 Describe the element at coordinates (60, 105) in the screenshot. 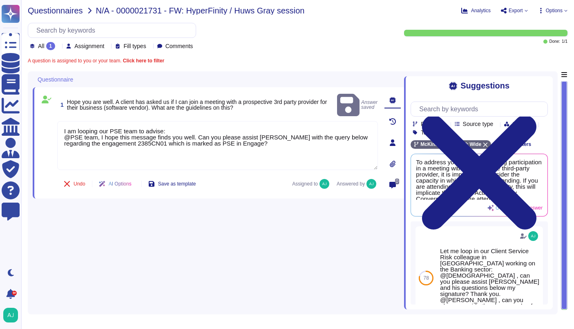

I see `span: 1` at that location.